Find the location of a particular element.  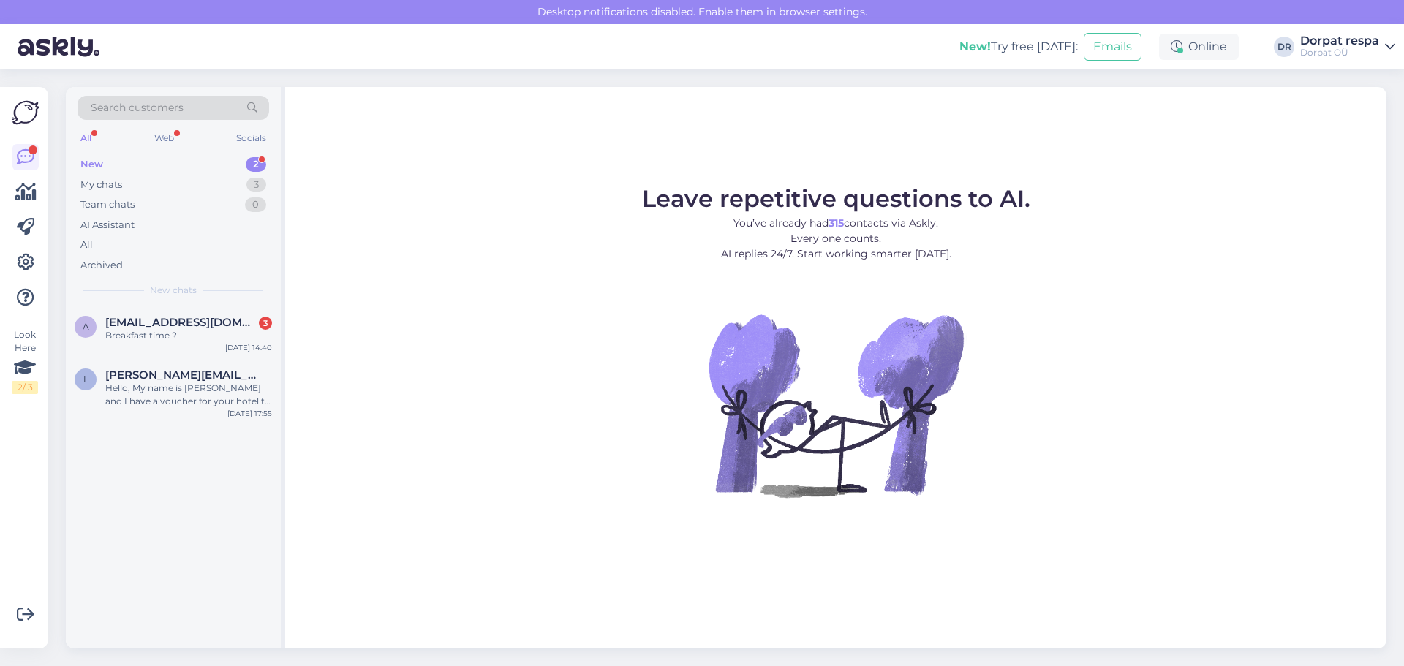

span: New chats is located at coordinates (173, 290).